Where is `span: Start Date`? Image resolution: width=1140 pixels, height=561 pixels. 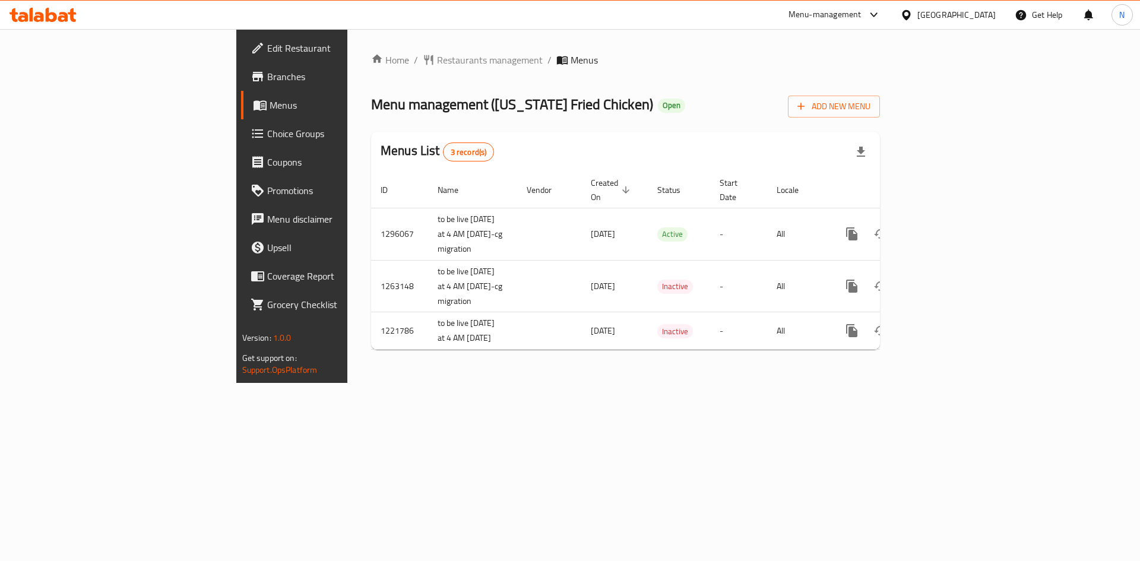 span: Start Date is located at coordinates (736, 190).